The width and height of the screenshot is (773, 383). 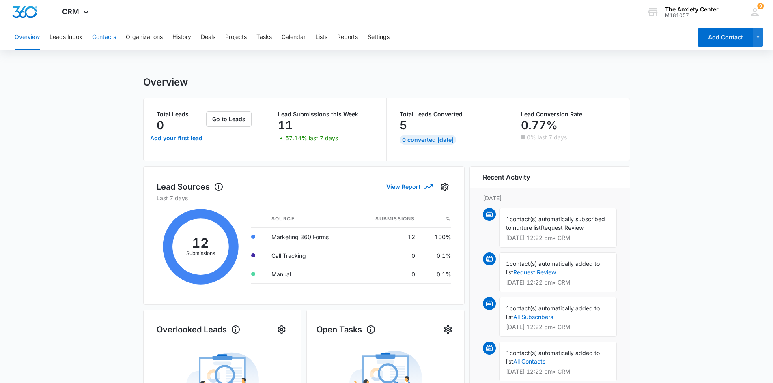 What do you see at coordinates (695, 15) in the screenshot?
I see `div: account id` at bounding box center [695, 15].